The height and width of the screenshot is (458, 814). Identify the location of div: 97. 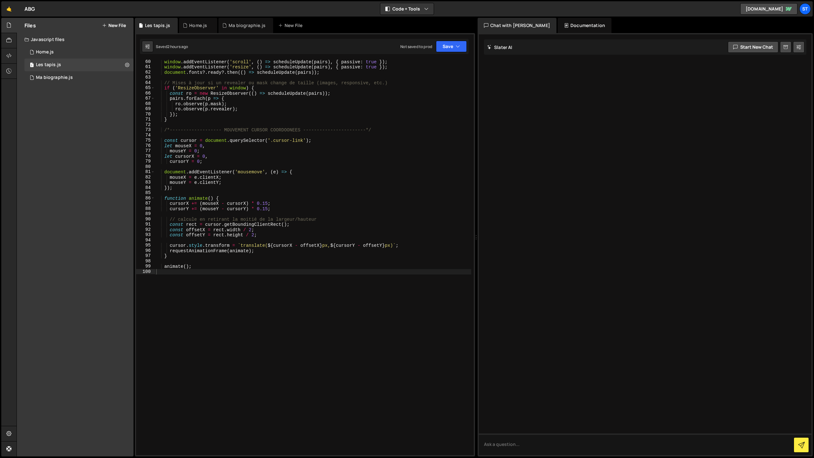
(145, 256).